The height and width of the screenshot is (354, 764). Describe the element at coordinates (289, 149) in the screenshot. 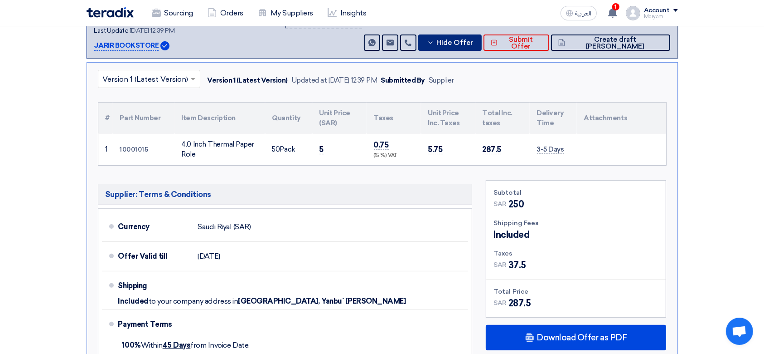

I see `td: Pack` at that location.